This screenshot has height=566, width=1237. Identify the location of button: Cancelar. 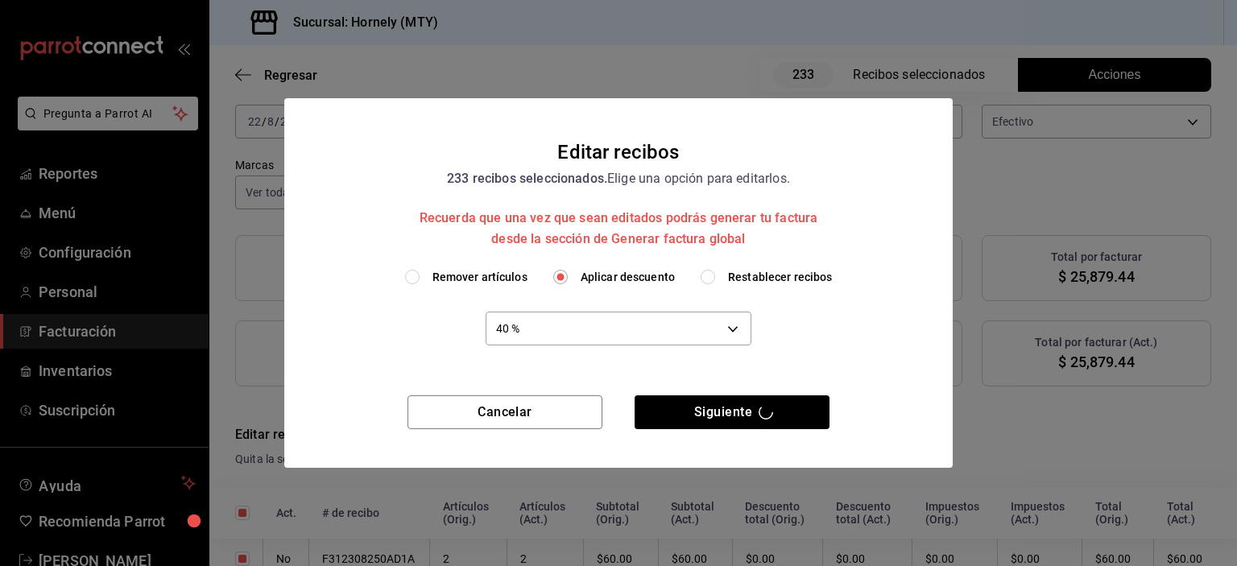
(505, 412).